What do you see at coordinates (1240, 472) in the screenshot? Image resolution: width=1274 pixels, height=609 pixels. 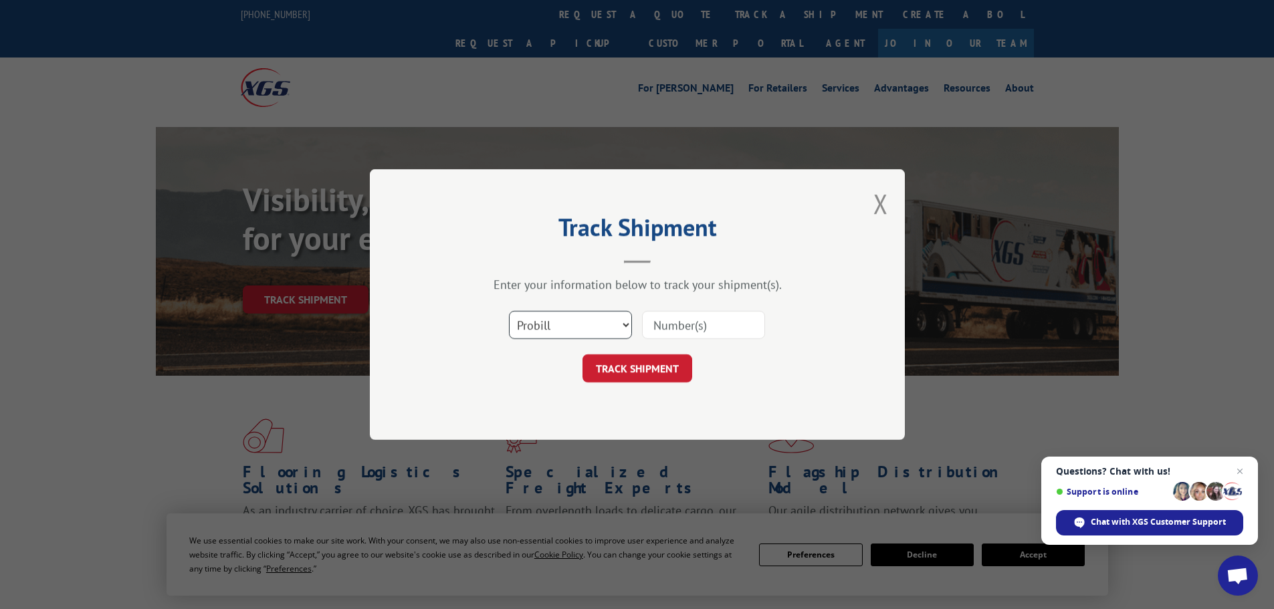 I see `span: Close chat` at bounding box center [1240, 472].